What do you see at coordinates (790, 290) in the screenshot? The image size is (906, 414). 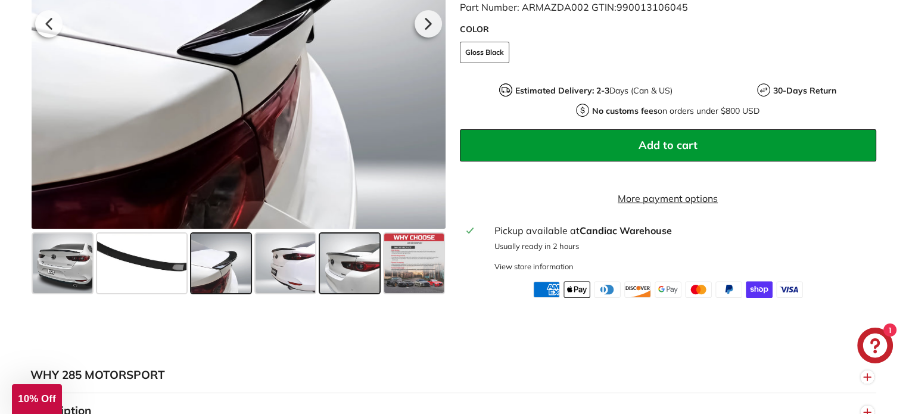 I see `img: visa` at bounding box center [790, 290].